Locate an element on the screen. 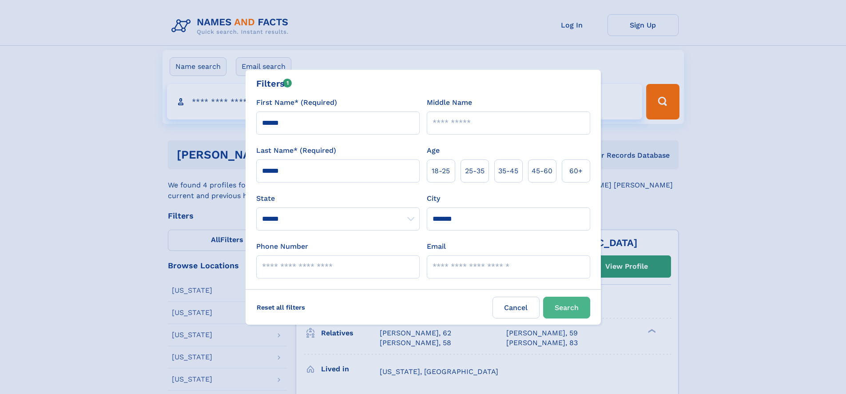 Image resolution: width=846 pixels, height=394 pixels. label: Age is located at coordinates (433, 151).